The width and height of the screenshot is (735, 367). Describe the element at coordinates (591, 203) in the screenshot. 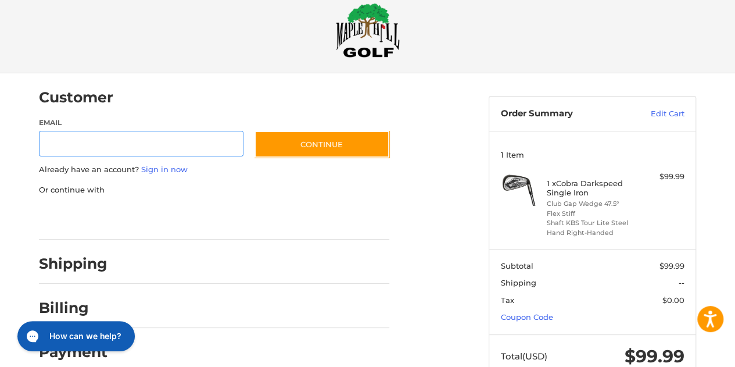

I see `li: Club Gap Wedge 47.5°` at that location.